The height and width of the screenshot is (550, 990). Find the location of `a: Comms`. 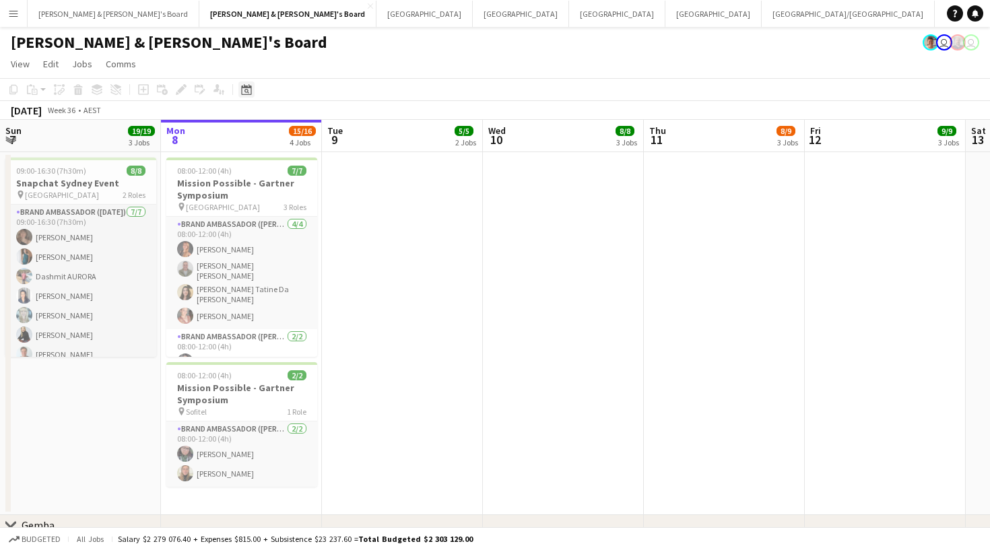

a: Comms is located at coordinates (121, 64).